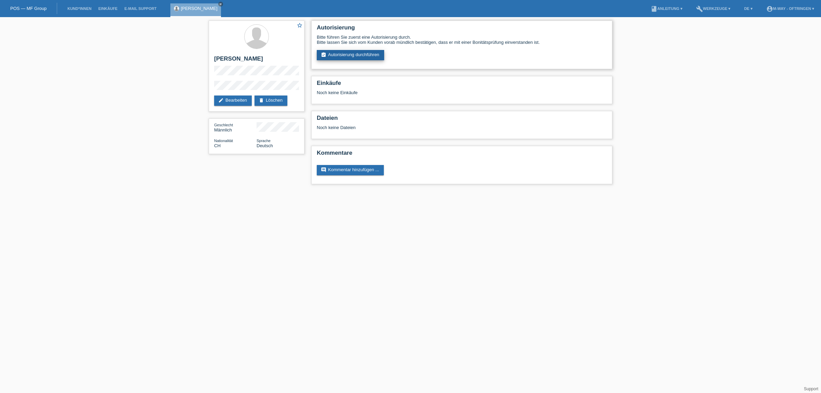 Image resolution: width=821 pixels, height=393 pixels. Describe the element at coordinates (700, 9) in the screenshot. I see `i: build` at that location.